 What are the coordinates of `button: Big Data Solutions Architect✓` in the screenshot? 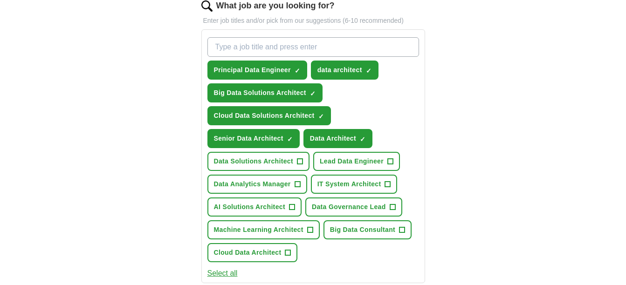 It's located at (265, 93).